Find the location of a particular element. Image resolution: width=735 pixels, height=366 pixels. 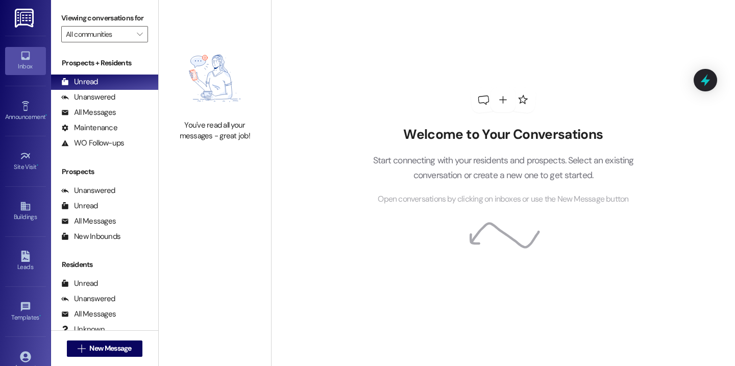

a: Inbox is located at coordinates (26, 61).